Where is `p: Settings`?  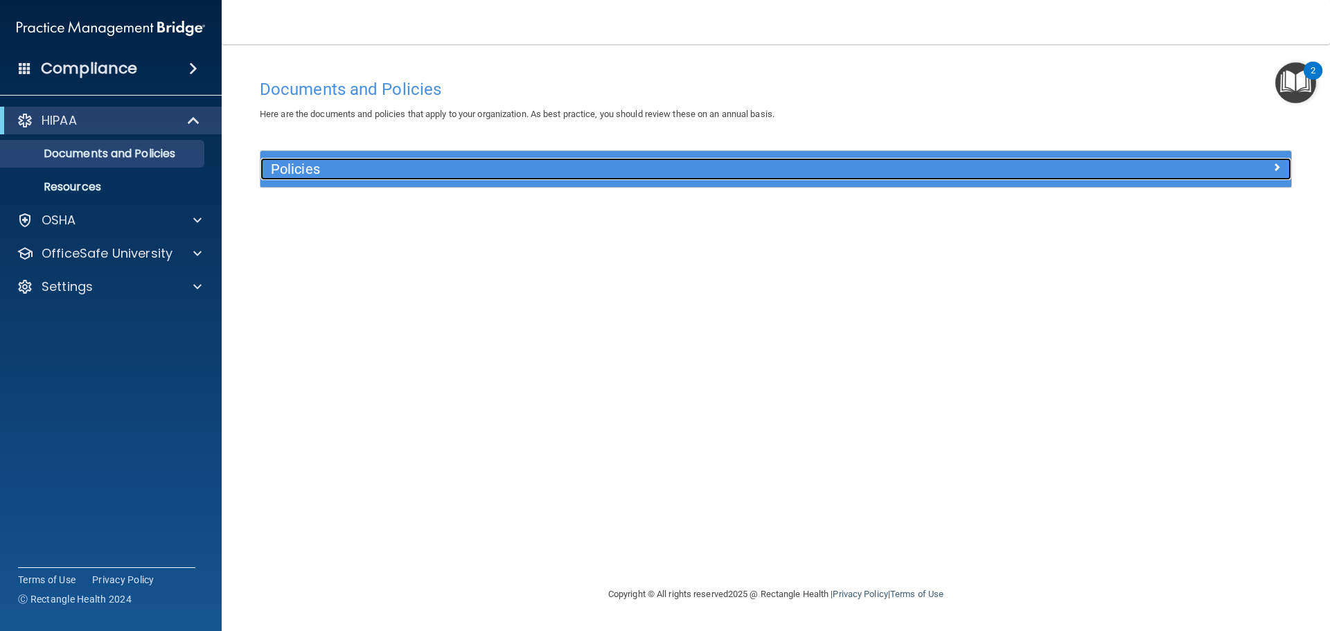 p: Settings is located at coordinates (67, 287).